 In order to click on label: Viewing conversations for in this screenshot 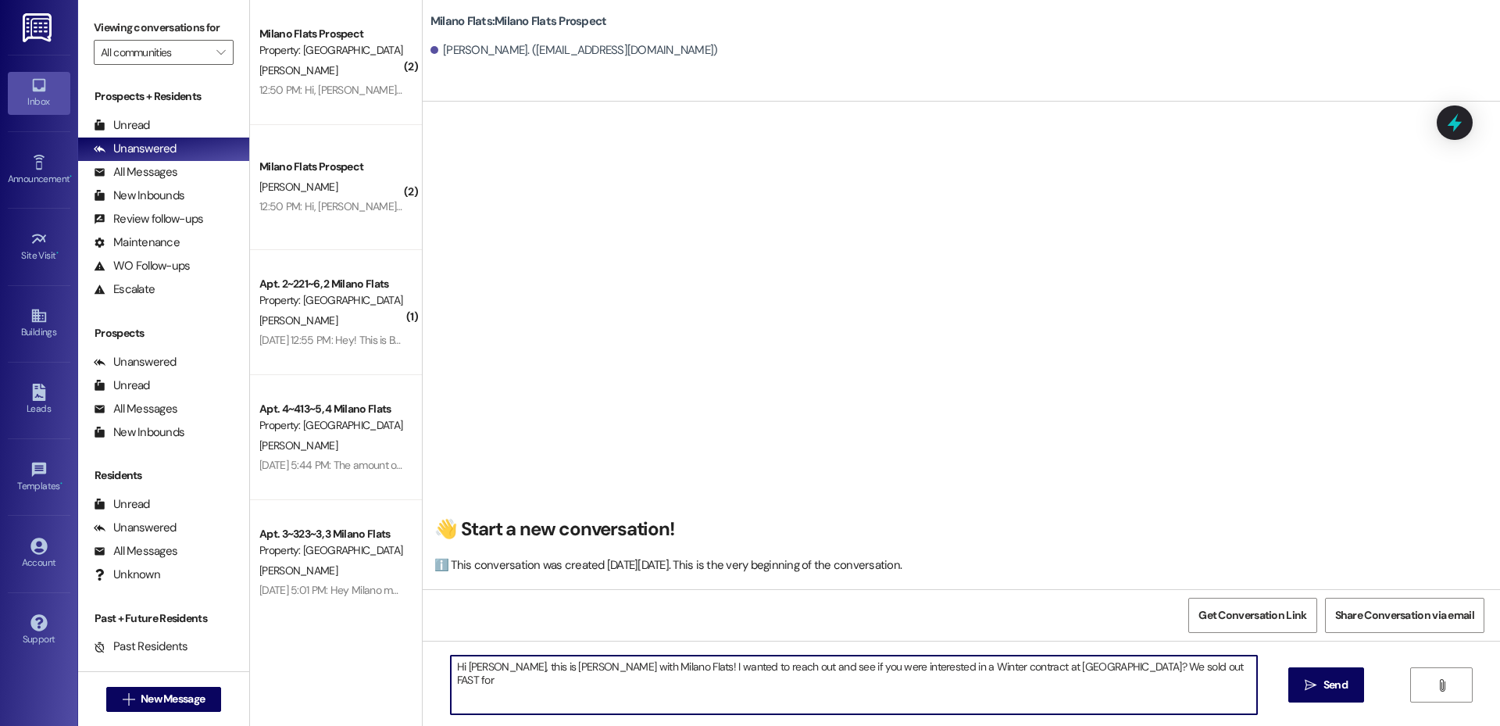, I will do `click(163, 27)`.